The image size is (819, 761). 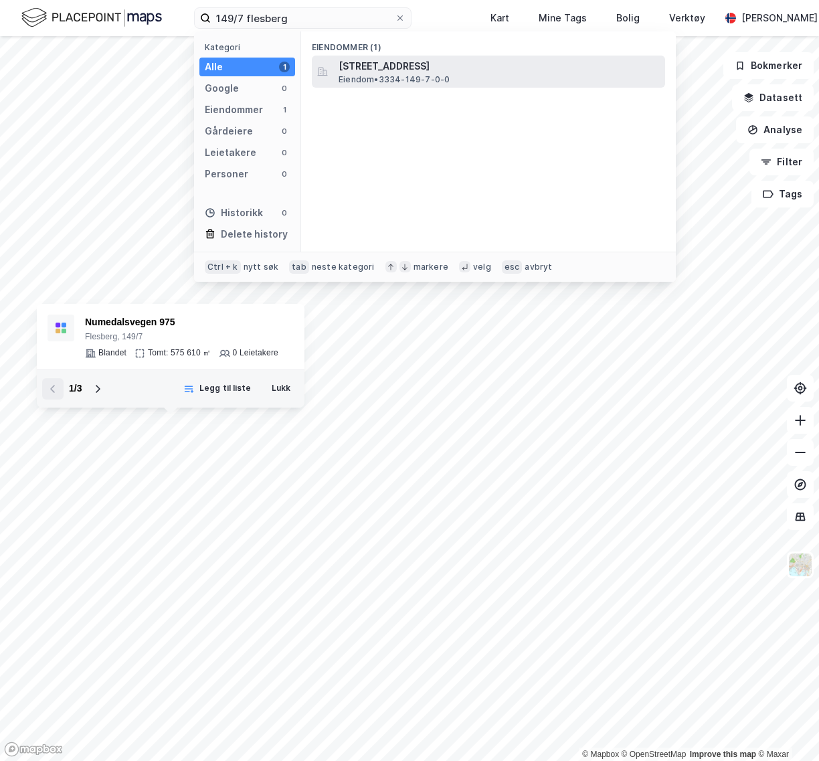 What do you see at coordinates (221, 88) in the screenshot?
I see `div: Google` at bounding box center [221, 88].